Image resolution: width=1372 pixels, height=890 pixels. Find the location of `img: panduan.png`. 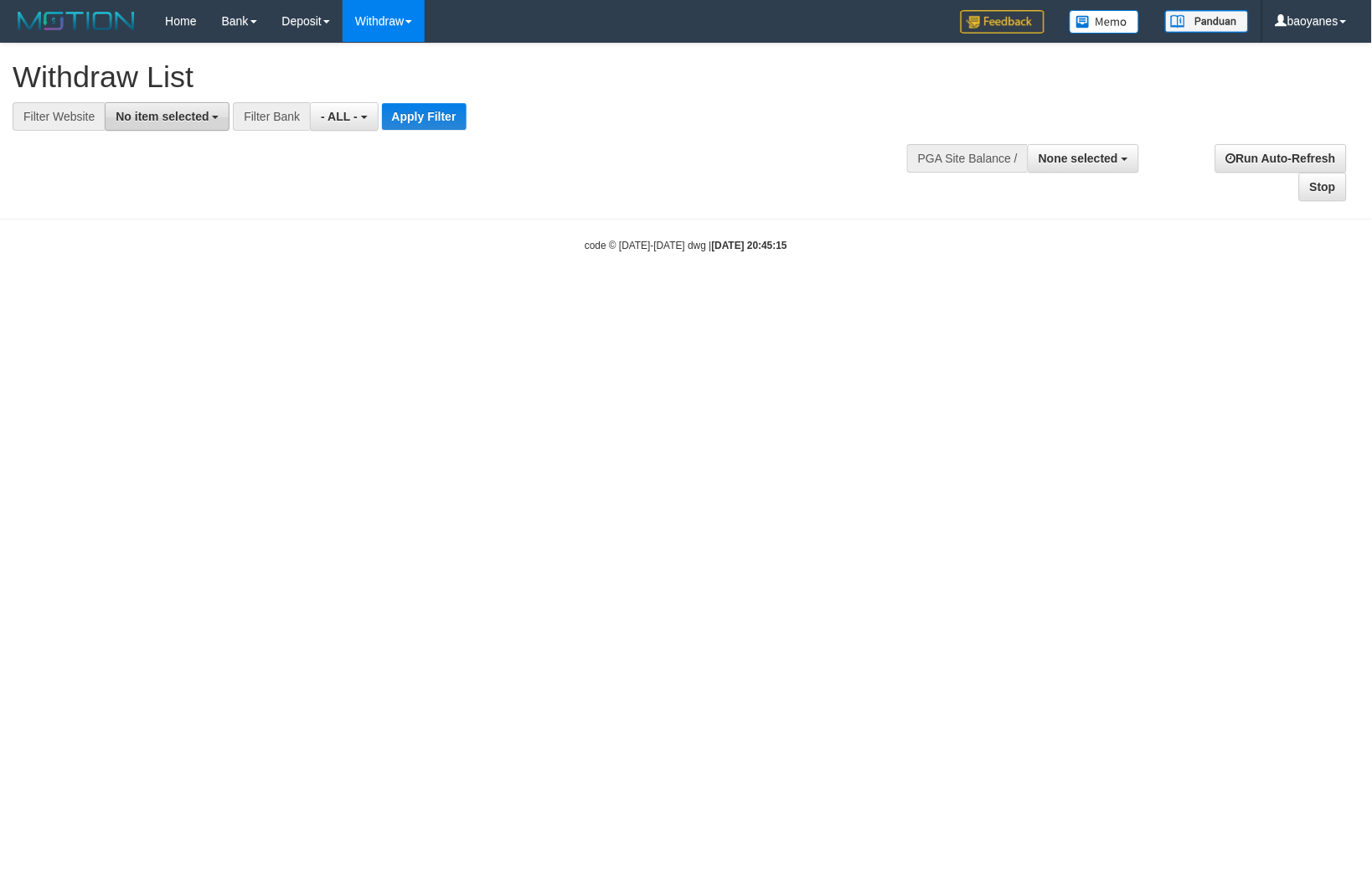

img: panduan.png is located at coordinates (1207, 21).